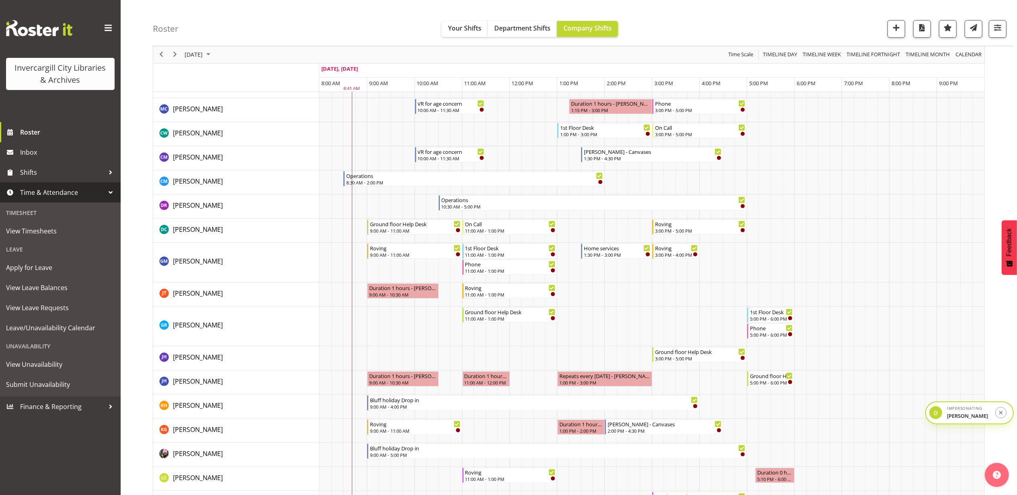 The height and width of the screenshot is (495, 1017). What do you see at coordinates (775, 479) in the screenshot?
I see `div: 5:10 PM - 6:00 PM` at bounding box center [775, 479].